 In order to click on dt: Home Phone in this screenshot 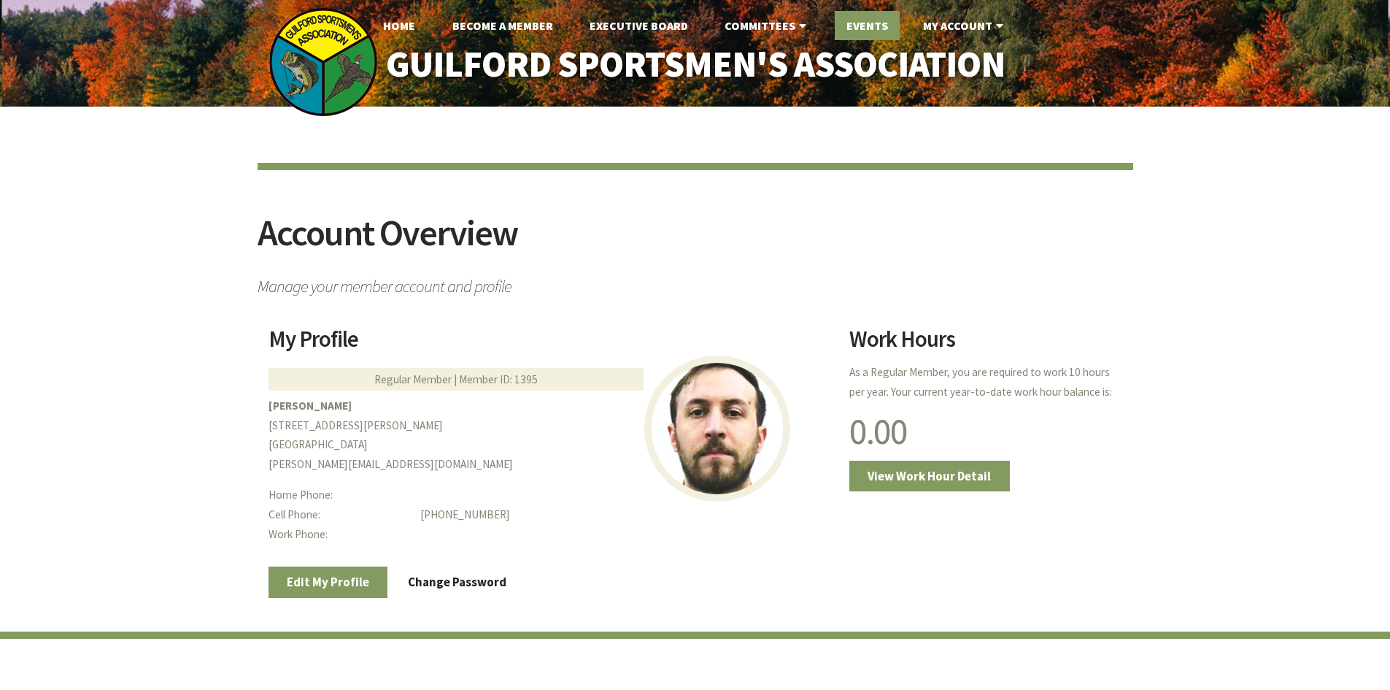, I will do `click(339, 495)`.